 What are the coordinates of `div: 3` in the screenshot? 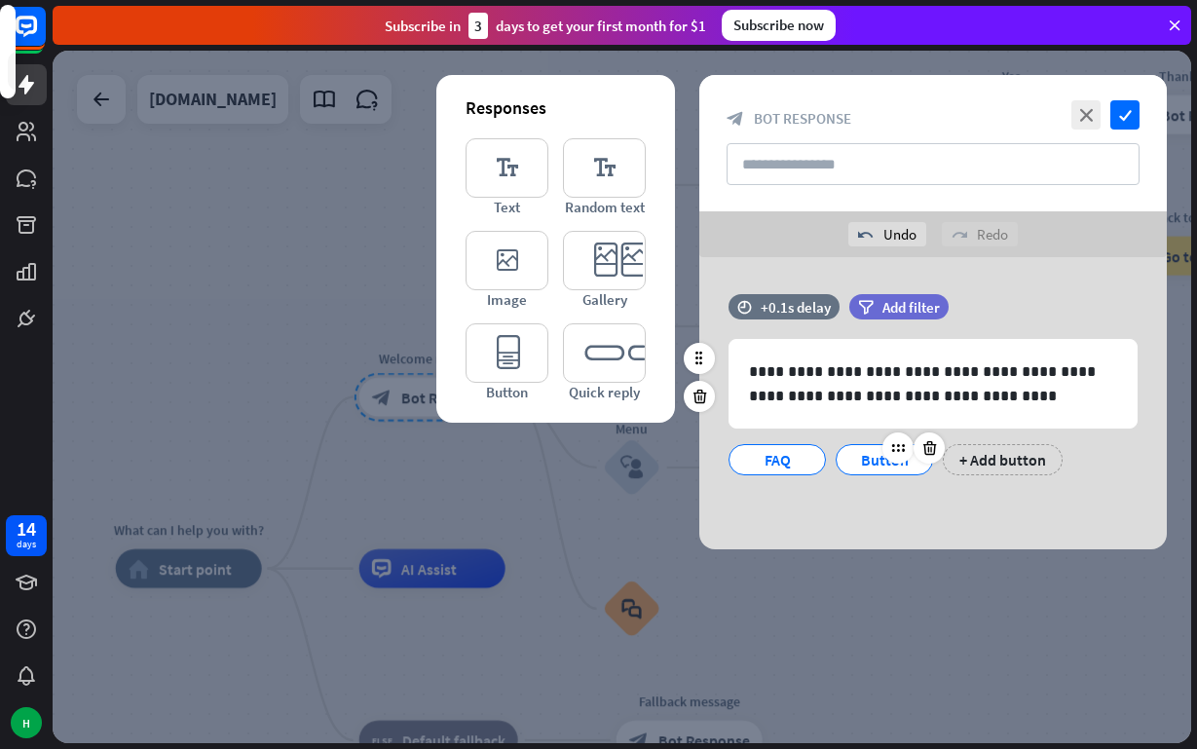 It's located at (478, 25).